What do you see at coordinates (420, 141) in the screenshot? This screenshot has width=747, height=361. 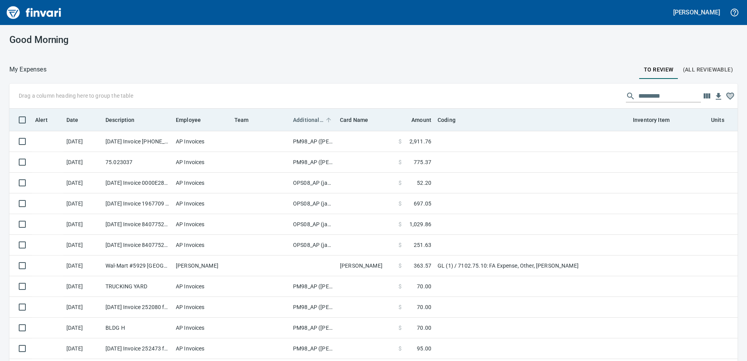 I see `span: 2,911.76` at bounding box center [420, 141].